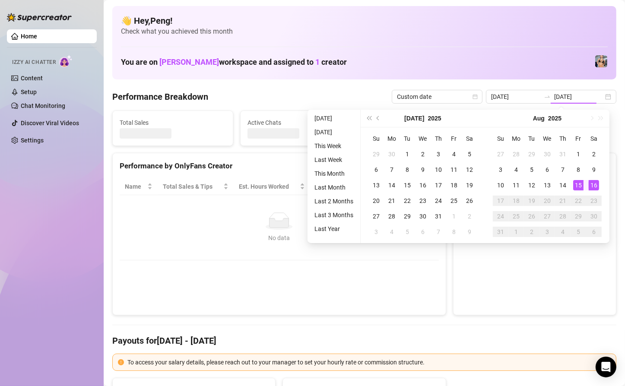 This screenshot has width=625, height=386. What do you see at coordinates (403, 187) in the screenshot?
I see `th: Chat Conversion` at bounding box center [403, 187].